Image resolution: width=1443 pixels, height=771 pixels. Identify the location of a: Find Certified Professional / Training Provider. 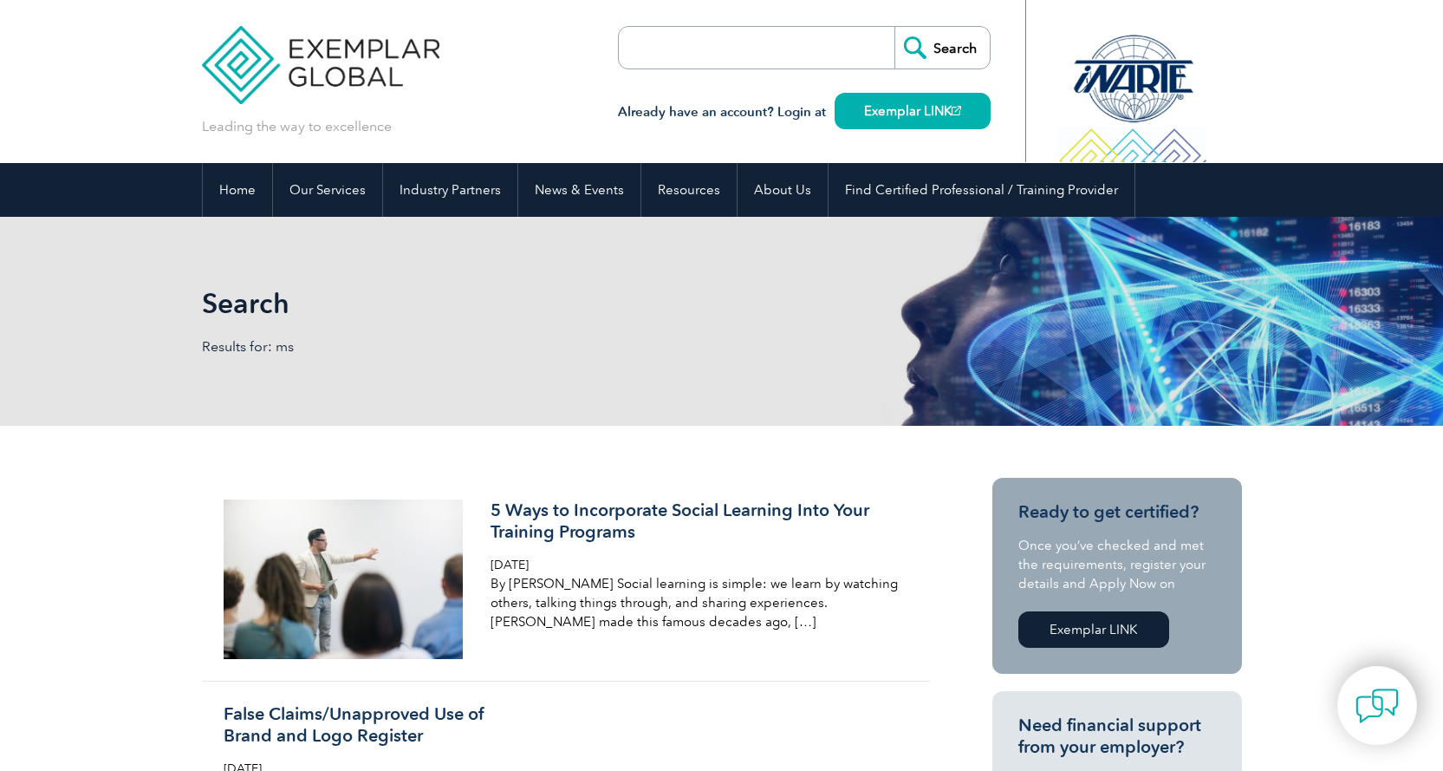
(981, 190).